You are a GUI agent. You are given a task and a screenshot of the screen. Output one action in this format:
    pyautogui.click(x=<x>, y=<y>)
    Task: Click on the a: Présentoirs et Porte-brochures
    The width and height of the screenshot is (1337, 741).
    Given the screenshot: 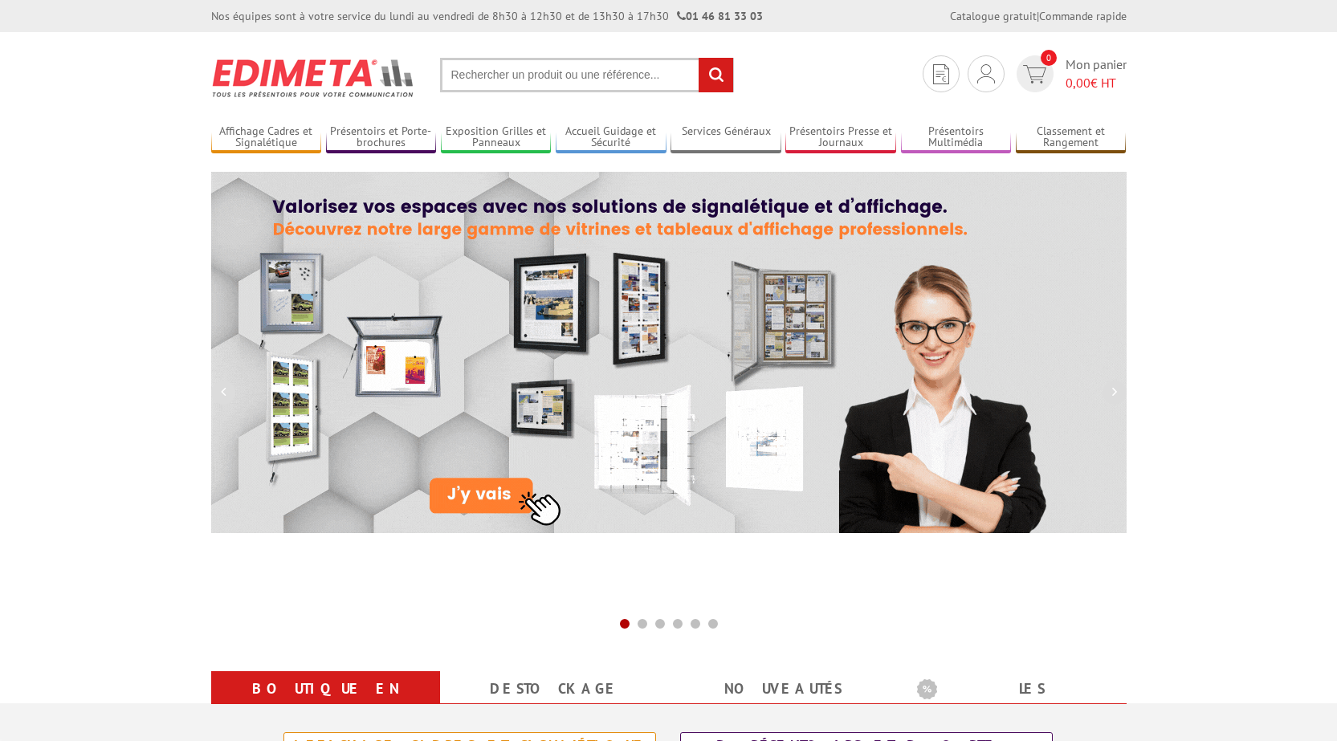 What is the action you would take?
    pyautogui.click(x=381, y=137)
    